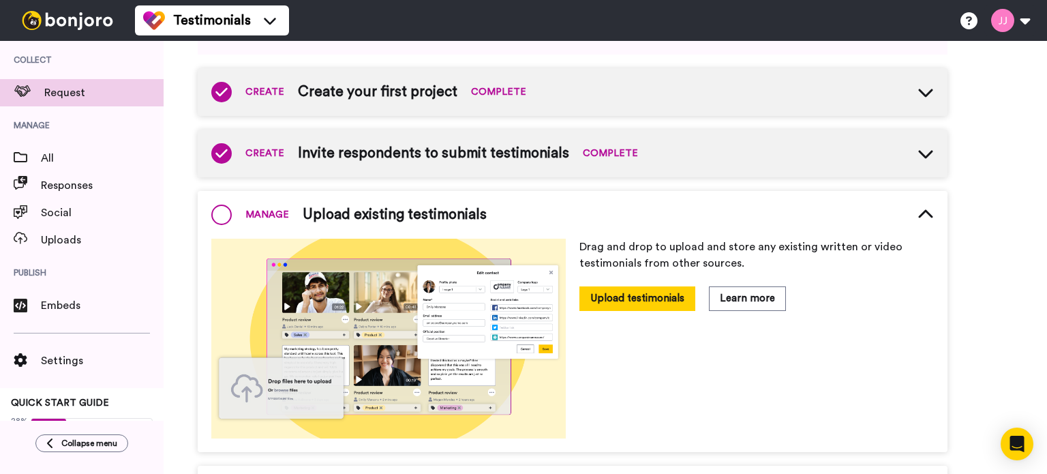  What do you see at coordinates (1017, 444) in the screenshot?
I see `div: Open Intercom Messenger` at bounding box center [1017, 444].